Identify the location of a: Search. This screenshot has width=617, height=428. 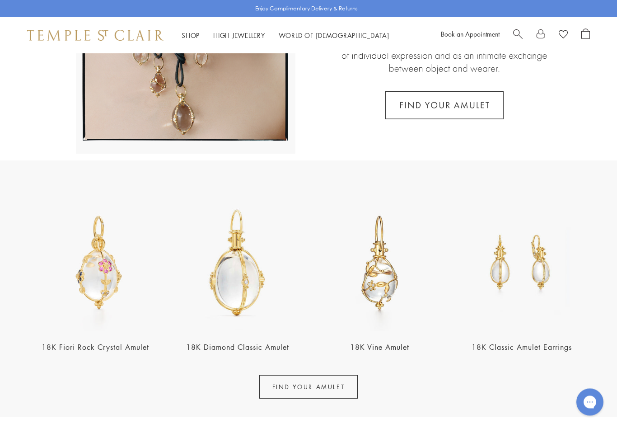
(518, 35).